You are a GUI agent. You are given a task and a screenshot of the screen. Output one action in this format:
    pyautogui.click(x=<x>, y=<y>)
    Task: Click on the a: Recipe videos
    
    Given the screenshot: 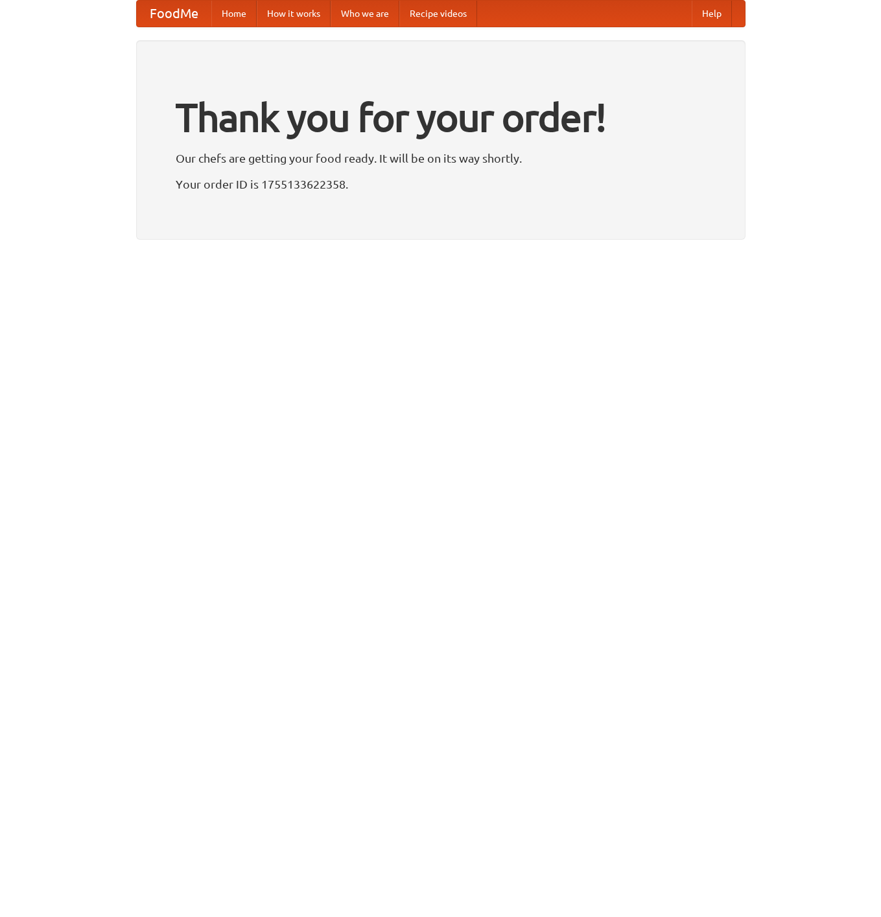 What is the action you would take?
    pyautogui.click(x=438, y=14)
    